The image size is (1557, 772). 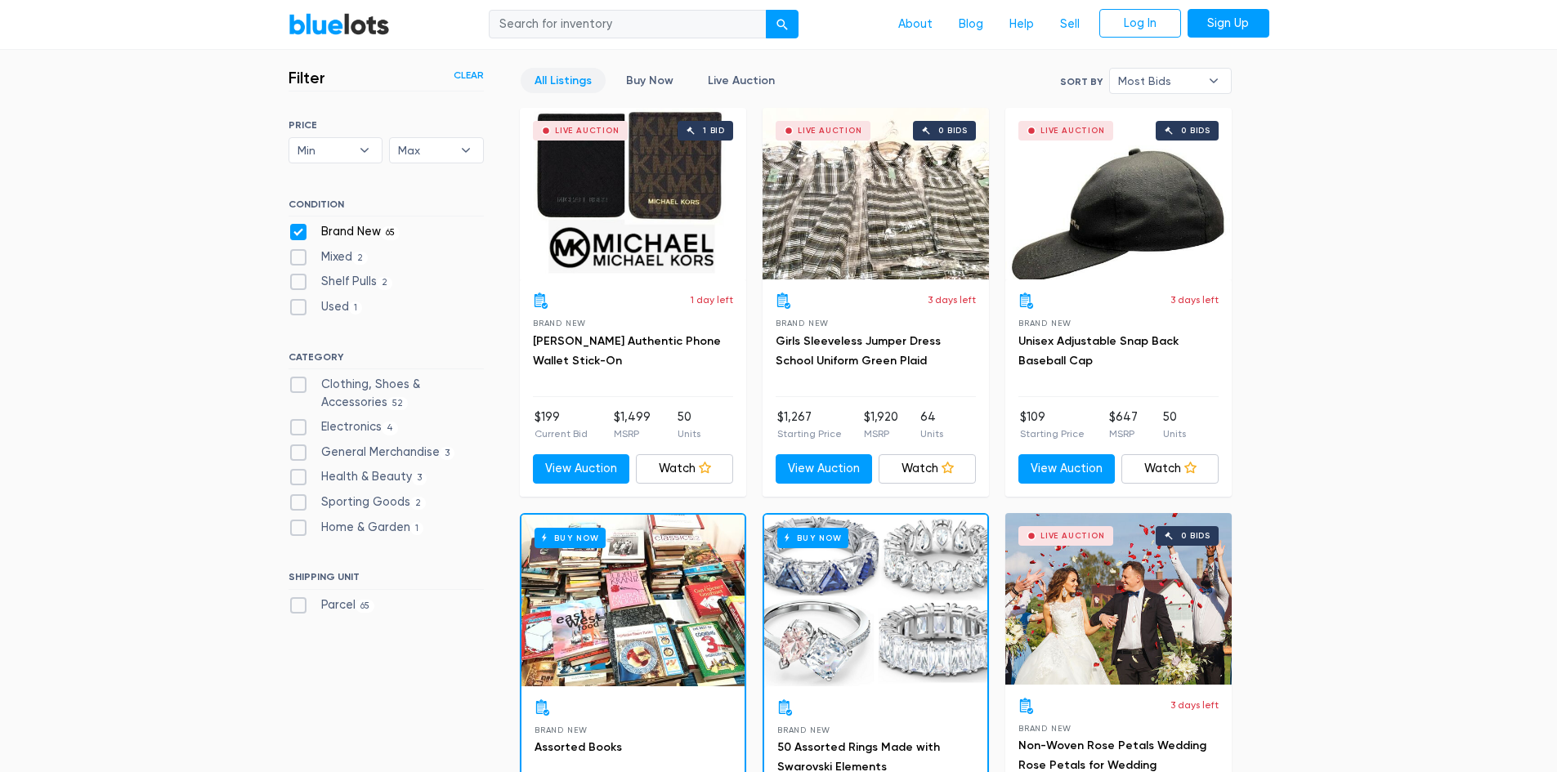 What do you see at coordinates (356, 528) in the screenshot?
I see `label: Home & Garden` at bounding box center [356, 528].